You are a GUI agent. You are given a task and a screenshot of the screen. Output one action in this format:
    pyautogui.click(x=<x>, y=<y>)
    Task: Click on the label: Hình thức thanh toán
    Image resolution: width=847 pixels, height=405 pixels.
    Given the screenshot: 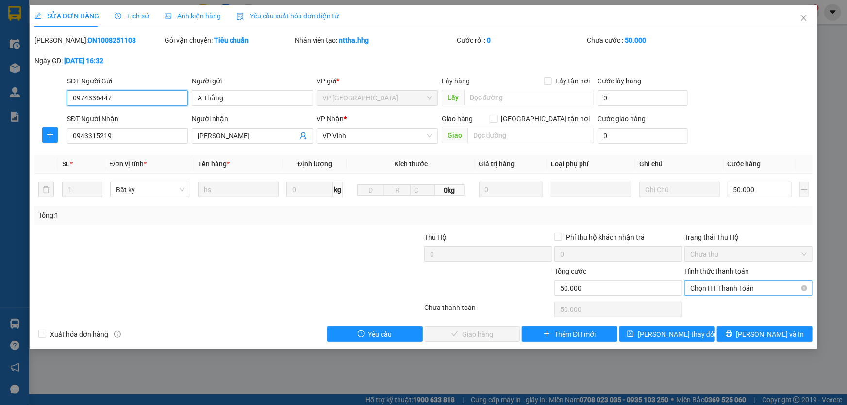 What is the action you would take?
    pyautogui.click(x=717, y=271)
    